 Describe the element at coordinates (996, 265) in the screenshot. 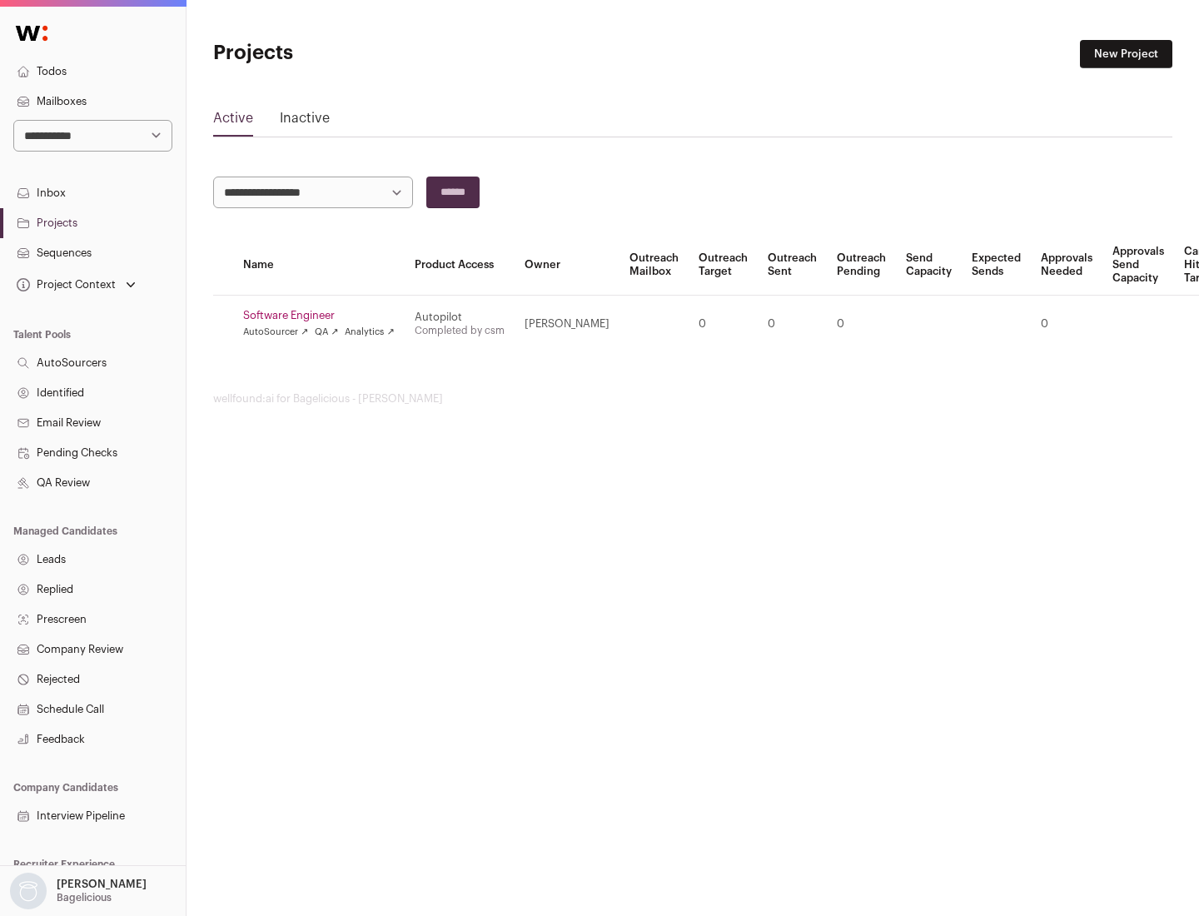

I see `th: Expected Sends` at that location.